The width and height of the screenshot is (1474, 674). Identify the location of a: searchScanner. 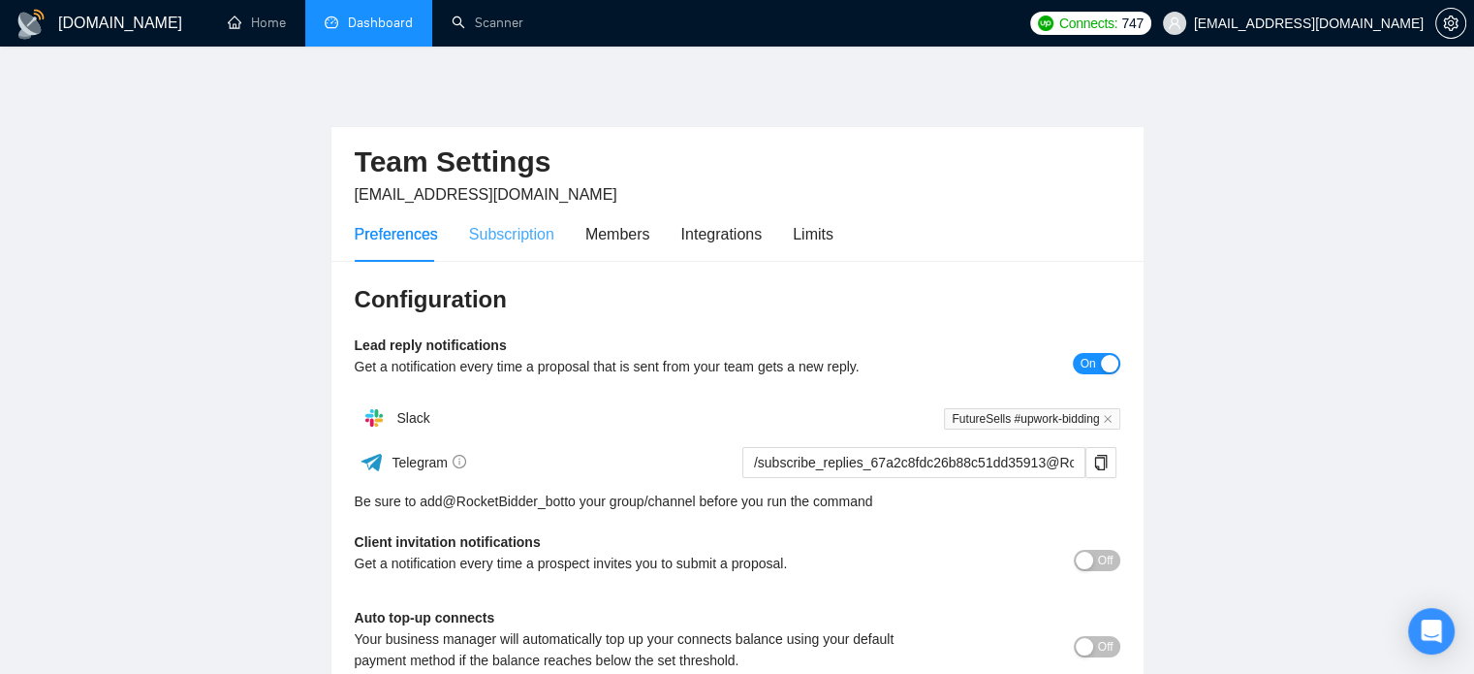
(488, 22).